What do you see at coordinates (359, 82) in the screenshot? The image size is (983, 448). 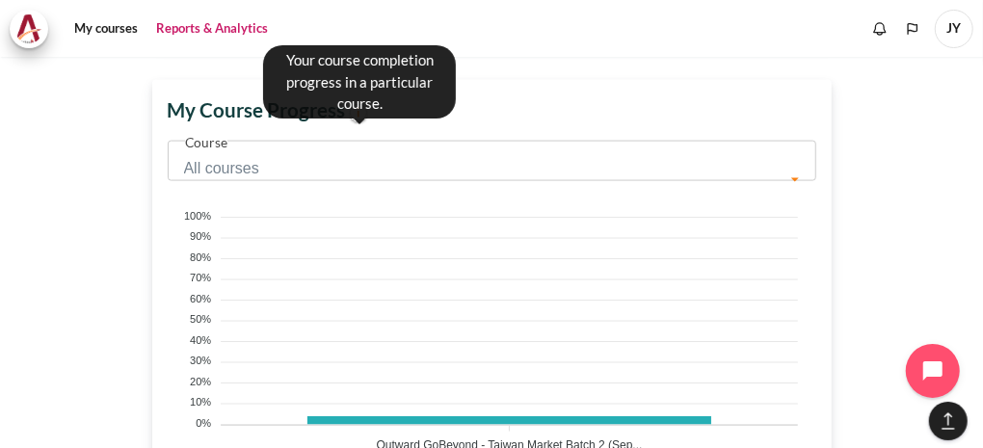 I see `div: Your course completion progress in a particular course.` at bounding box center [359, 82].